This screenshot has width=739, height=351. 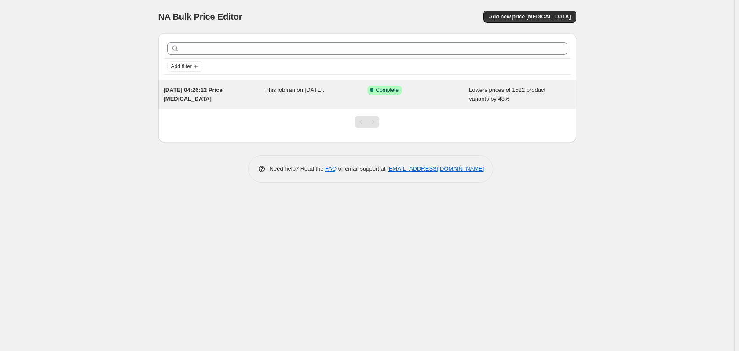 I want to click on span: Lowers prices of 1522 product variants by 48%, so click(x=507, y=94).